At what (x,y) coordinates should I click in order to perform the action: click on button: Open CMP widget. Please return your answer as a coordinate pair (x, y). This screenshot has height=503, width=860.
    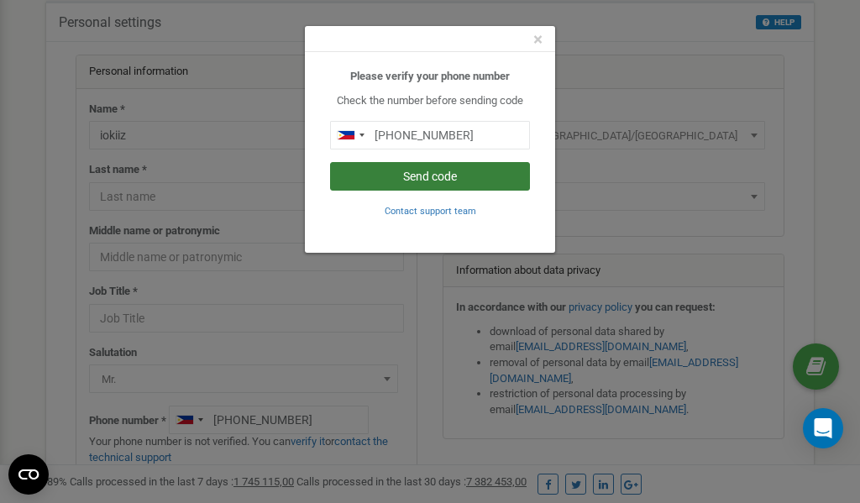
    Looking at the image, I should click on (29, 475).